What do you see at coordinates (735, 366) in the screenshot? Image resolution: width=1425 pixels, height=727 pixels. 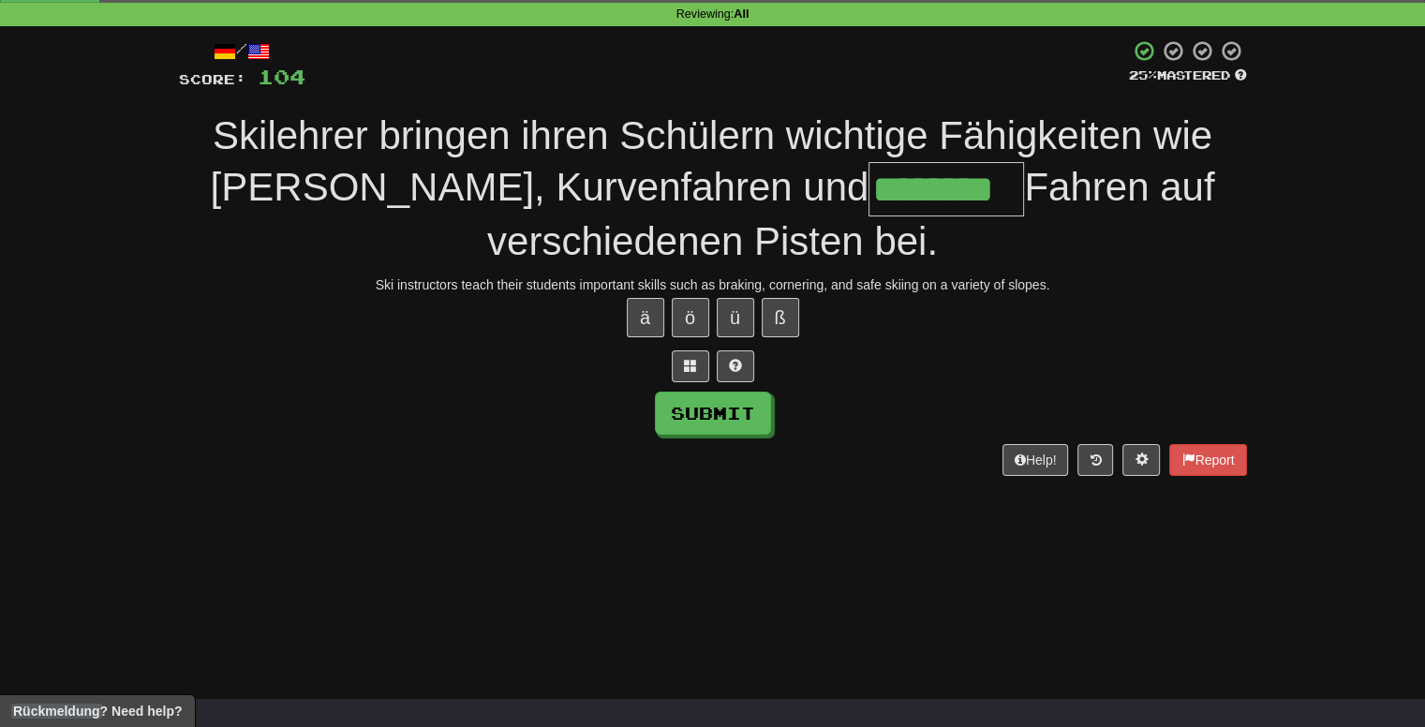 I see `button: Single letter hint - you only get 1 per sentence and score half the points! alt+h` at bounding box center [735, 366].